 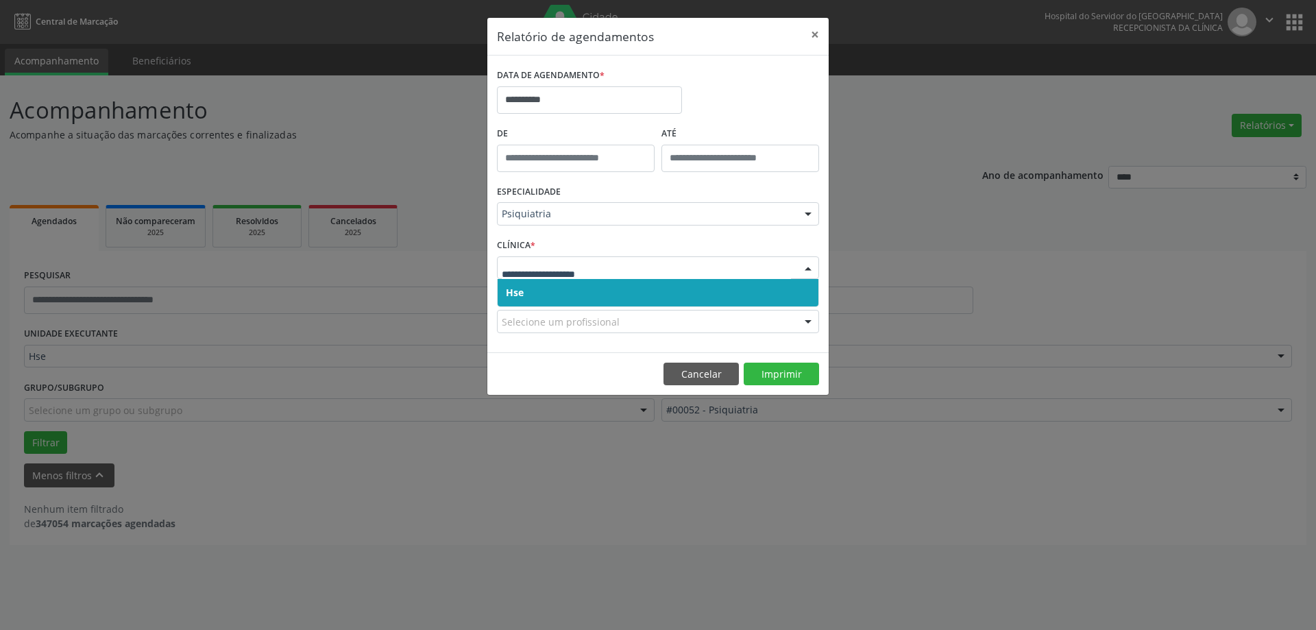 What do you see at coordinates (646, 214) in the screenshot?
I see `span: Psiquiatria` at bounding box center [646, 214].